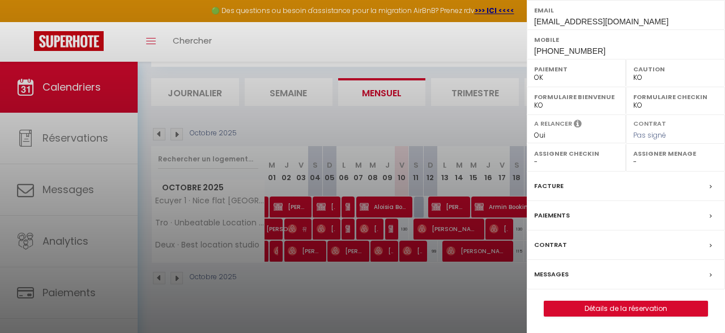  Describe the element at coordinates (675, 97) in the screenshot. I see `label: Formulaire Checkin` at that location.